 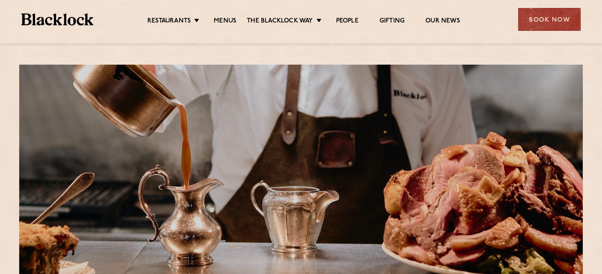 What do you see at coordinates (280, 22) in the screenshot?
I see `a: The Blacklock Way` at bounding box center [280, 22].